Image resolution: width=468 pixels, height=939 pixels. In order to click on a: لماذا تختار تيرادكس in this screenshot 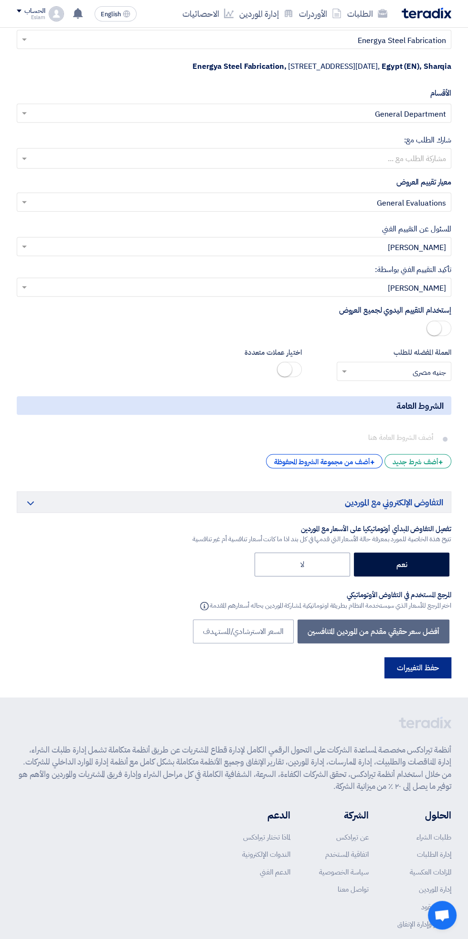, I will do `click(267, 837)`.